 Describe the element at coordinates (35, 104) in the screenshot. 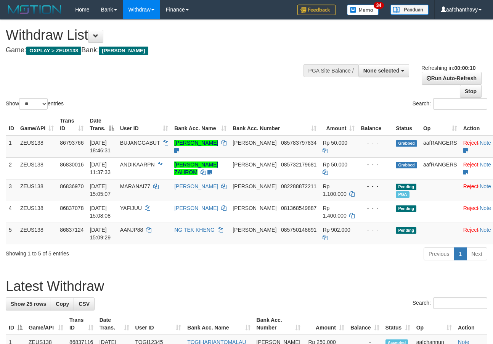

I see `label: Show entries` at that location.